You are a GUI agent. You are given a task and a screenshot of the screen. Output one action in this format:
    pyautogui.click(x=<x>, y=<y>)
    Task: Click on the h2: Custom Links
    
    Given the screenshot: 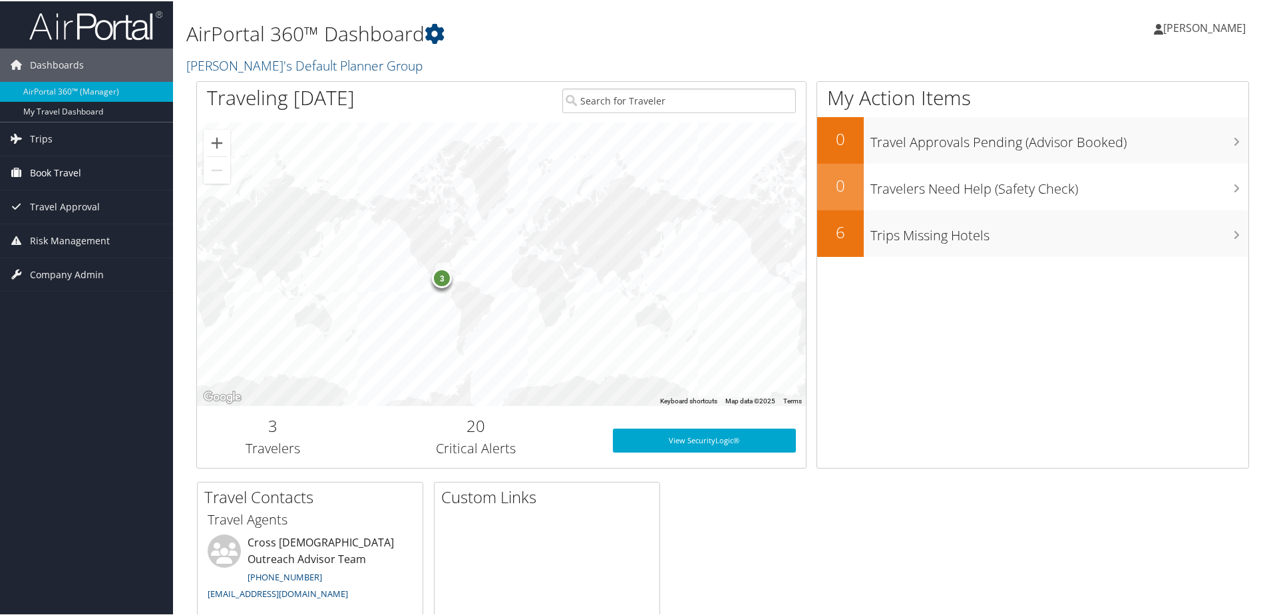 What is the action you would take?
    pyautogui.click(x=550, y=496)
    